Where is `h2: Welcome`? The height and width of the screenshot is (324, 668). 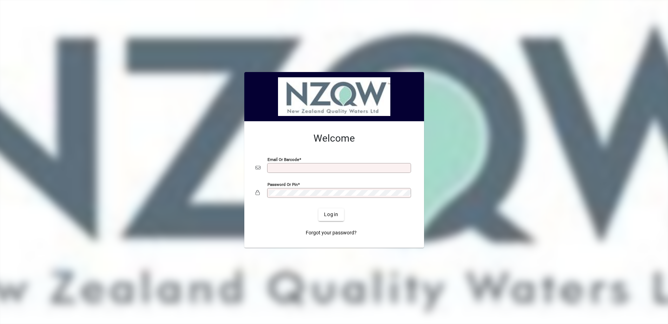 h2: Welcome is located at coordinates (334, 138).